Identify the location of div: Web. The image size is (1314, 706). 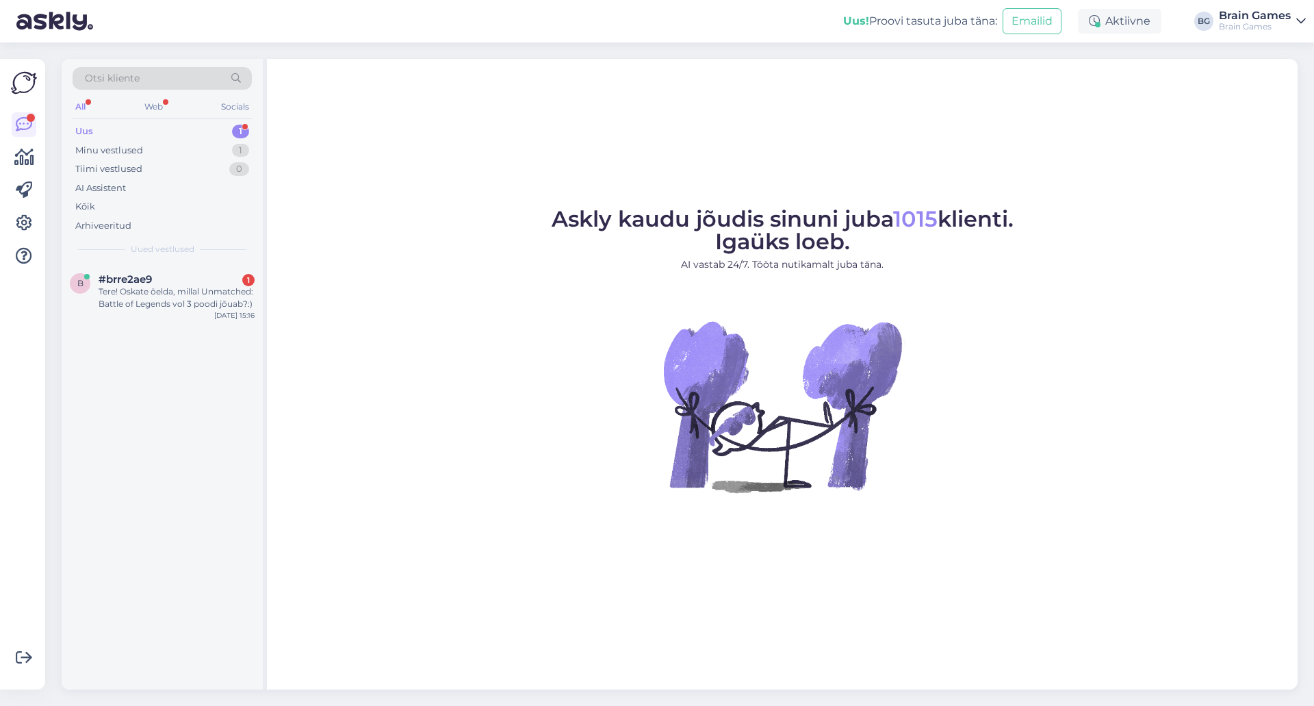
(153, 107).